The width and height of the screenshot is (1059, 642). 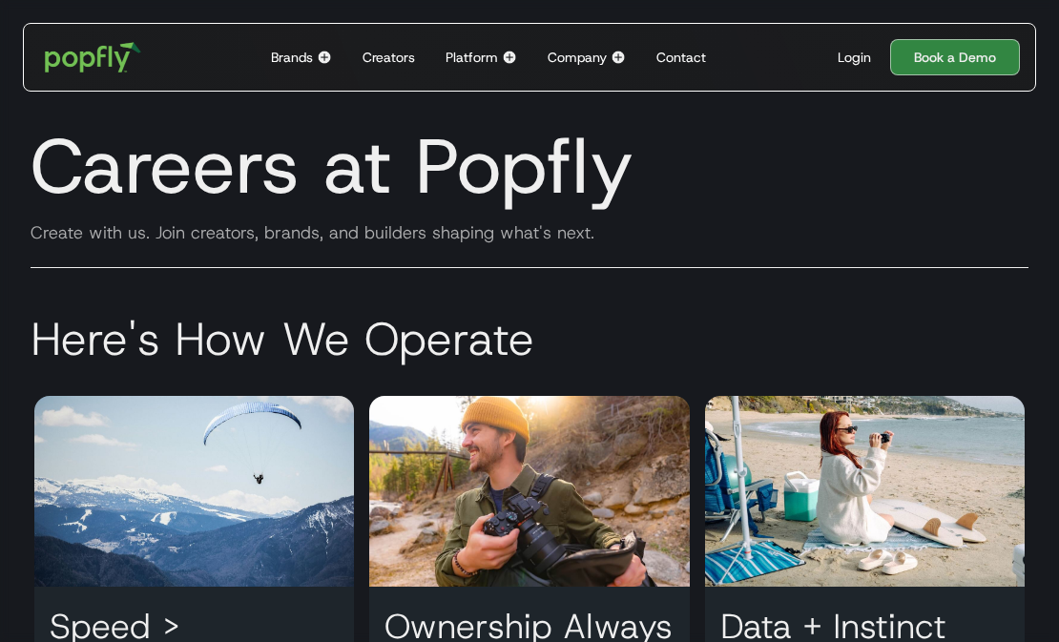 What do you see at coordinates (388, 57) in the screenshot?
I see `a: Creators` at bounding box center [388, 57].